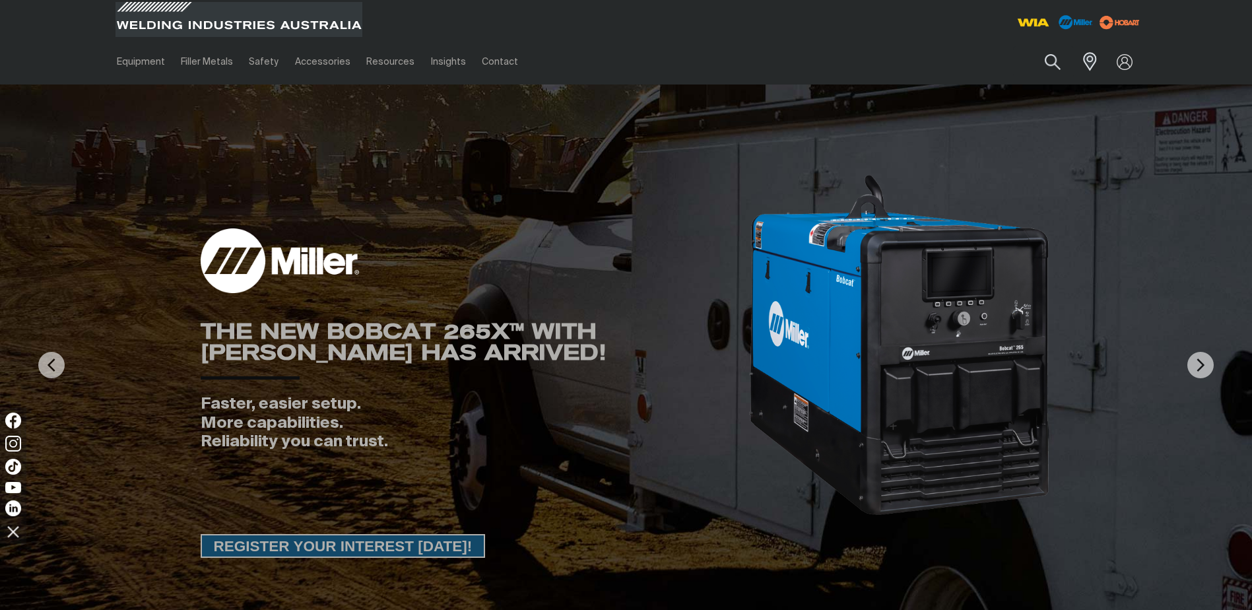  I want to click on a: Accessories, so click(323, 61).